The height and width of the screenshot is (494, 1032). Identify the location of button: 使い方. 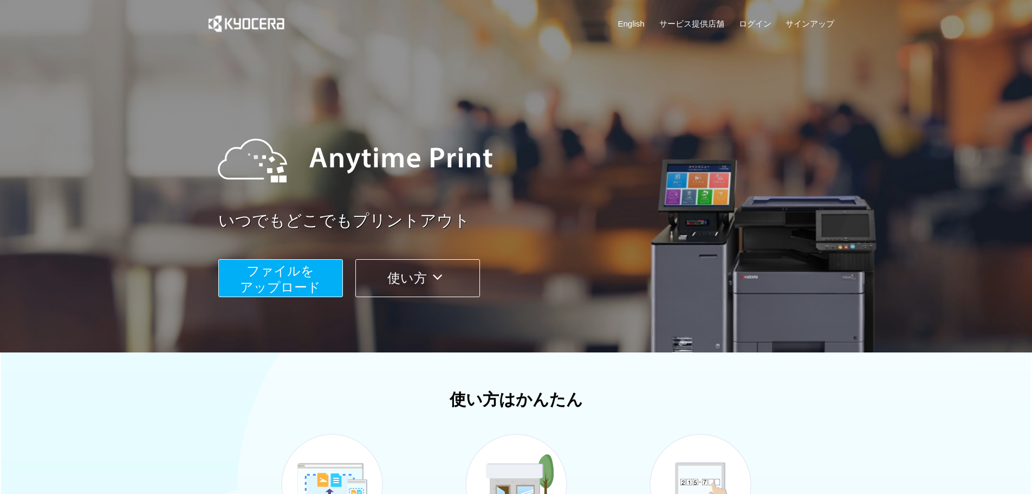
(418, 278).